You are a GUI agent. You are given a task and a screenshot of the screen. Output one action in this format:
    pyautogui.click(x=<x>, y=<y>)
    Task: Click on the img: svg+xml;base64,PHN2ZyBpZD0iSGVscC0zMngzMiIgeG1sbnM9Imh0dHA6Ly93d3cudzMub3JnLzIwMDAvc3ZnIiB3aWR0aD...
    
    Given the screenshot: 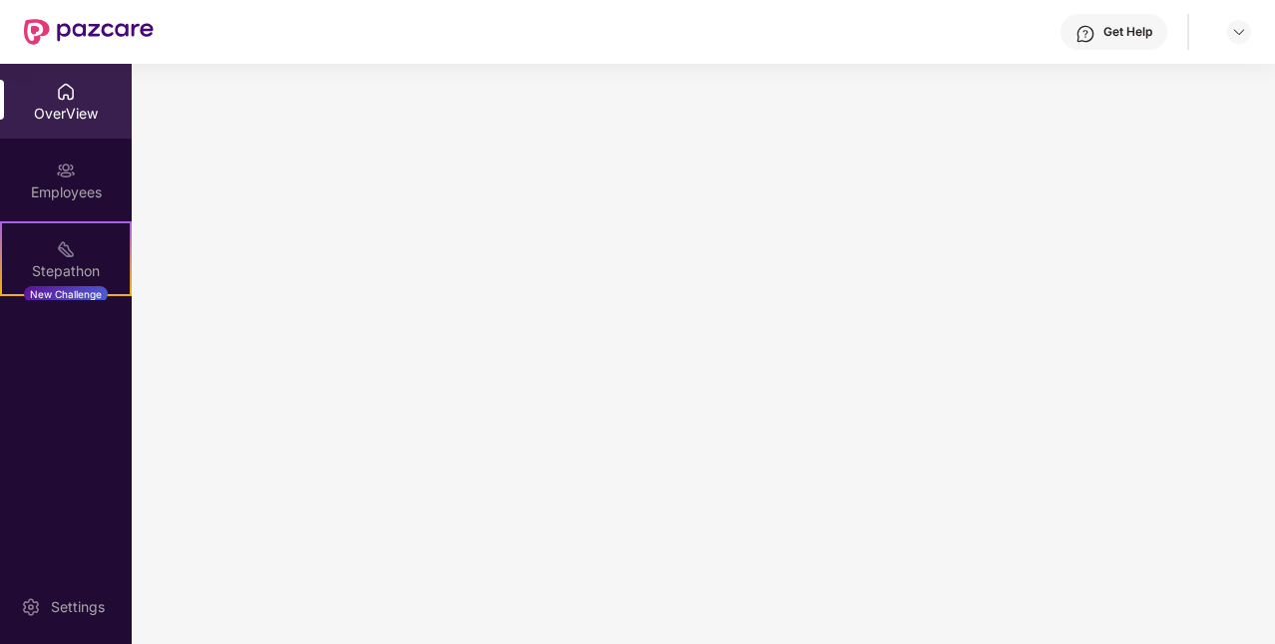 What is the action you would take?
    pyautogui.click(x=1085, y=34)
    